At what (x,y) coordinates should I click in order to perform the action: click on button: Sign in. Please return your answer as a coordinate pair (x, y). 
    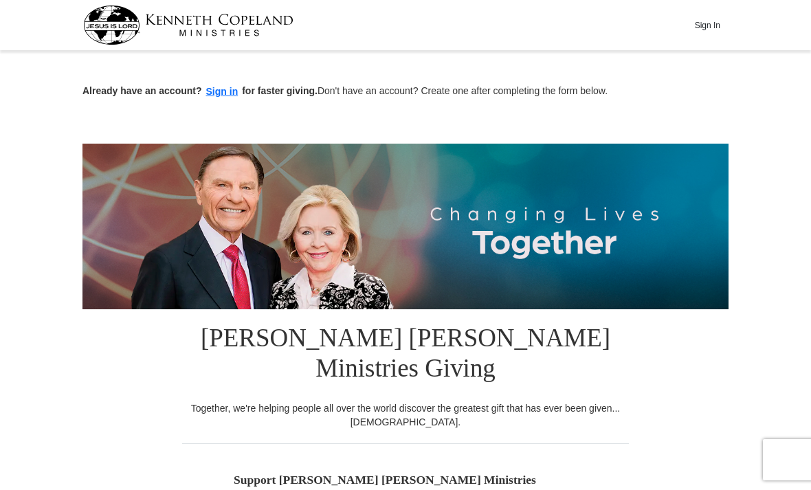
    Looking at the image, I should click on (222, 91).